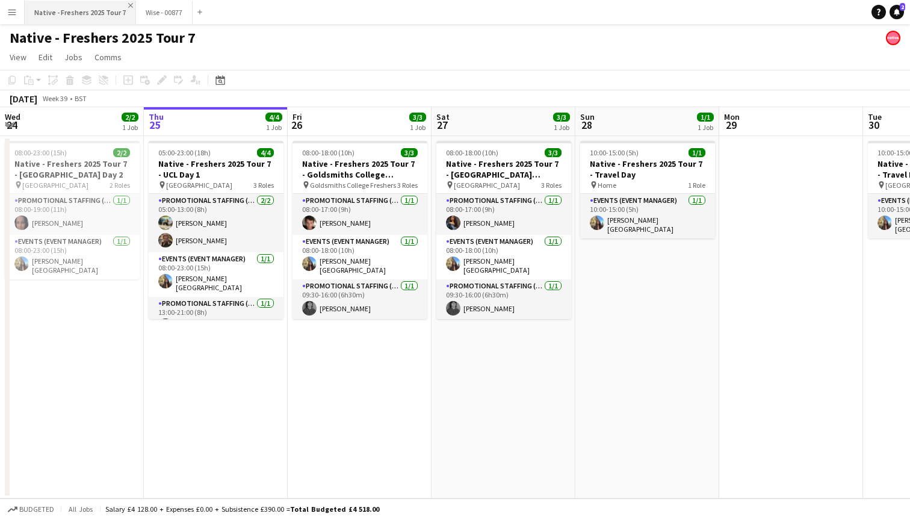 Image resolution: width=910 pixels, height=519 pixels. I want to click on span: Jobs, so click(73, 57).